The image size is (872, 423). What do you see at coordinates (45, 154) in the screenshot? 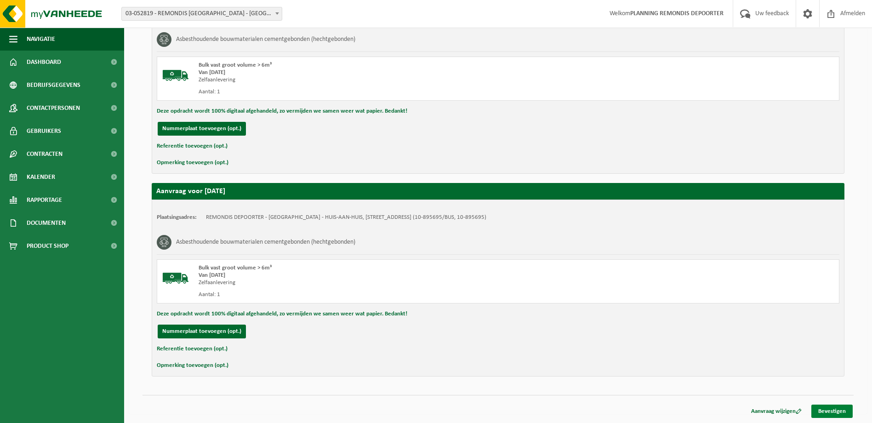
I see `span: Contracten` at bounding box center [45, 154].